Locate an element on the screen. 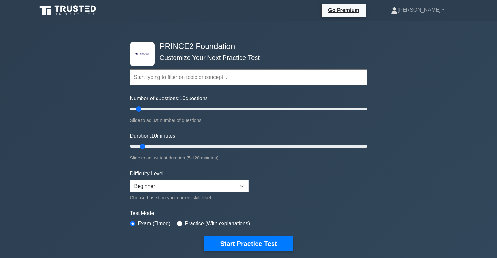 This screenshot has height=258, width=497. label: Exam (Timed) is located at coordinates (154, 224).